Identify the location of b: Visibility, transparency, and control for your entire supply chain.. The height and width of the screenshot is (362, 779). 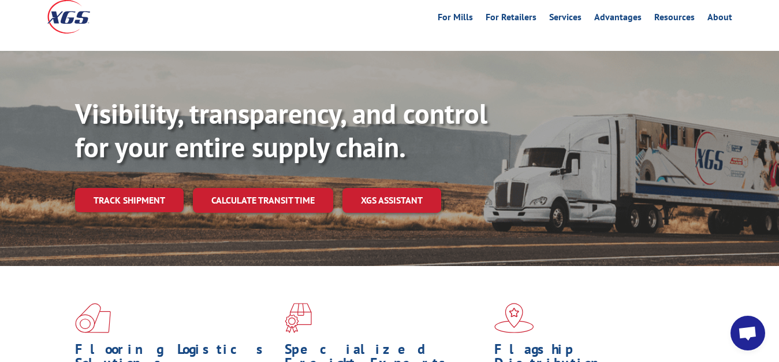
(281, 130).